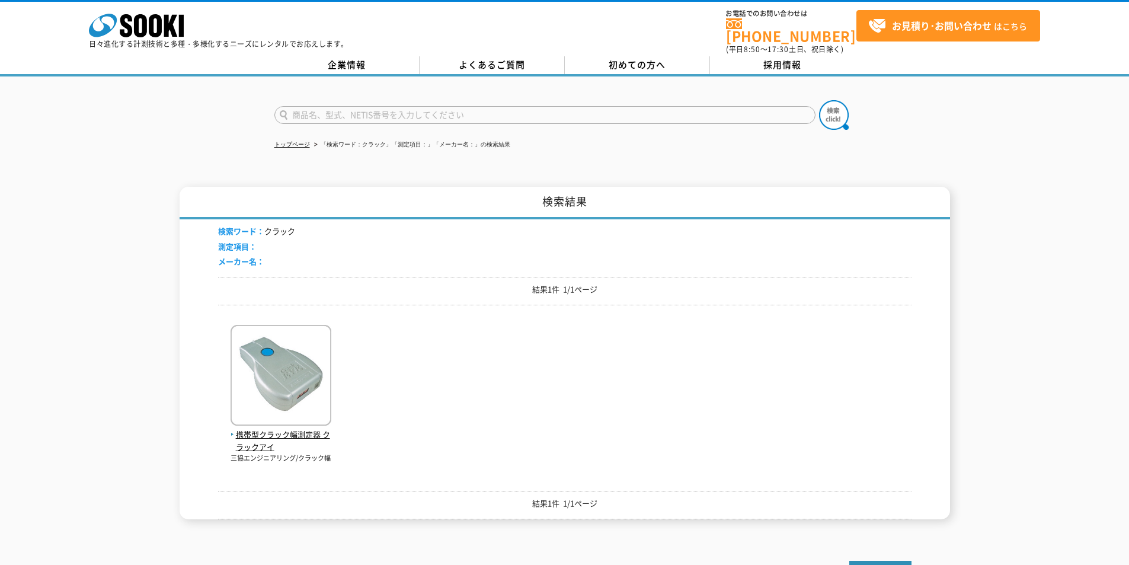 This screenshot has width=1129, height=565. I want to click on span: 携帯型クラック幅測定器 クラックアイ, so click(281, 441).